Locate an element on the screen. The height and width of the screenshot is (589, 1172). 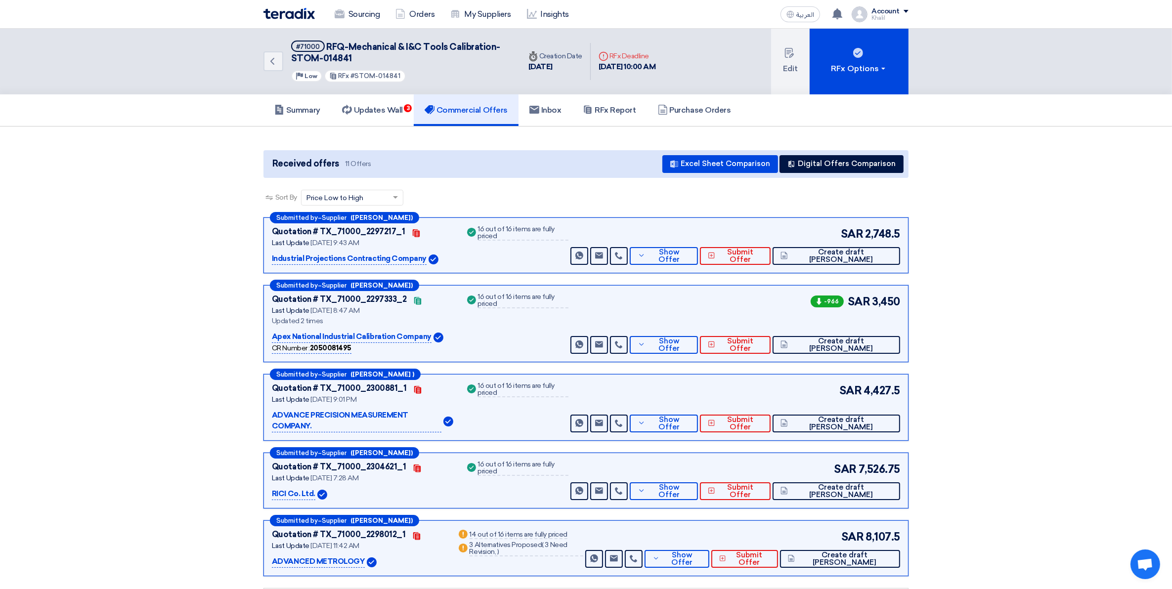
span: RFx is located at coordinates (344, 76).